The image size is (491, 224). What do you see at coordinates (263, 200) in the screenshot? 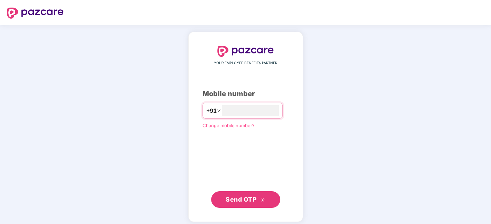
I see `span: double-right` at bounding box center [263, 200].